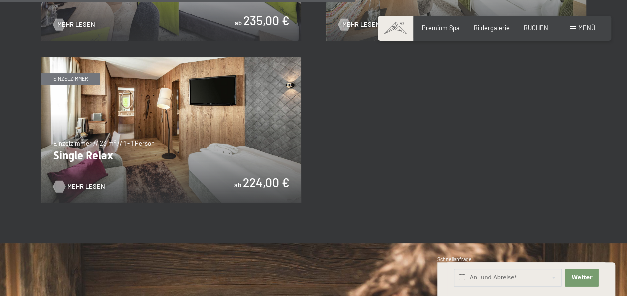 Image resolution: width=627 pixels, height=296 pixels. What do you see at coordinates (454, 259) in the screenshot?
I see `span: Schnellanfrage` at bounding box center [454, 259].